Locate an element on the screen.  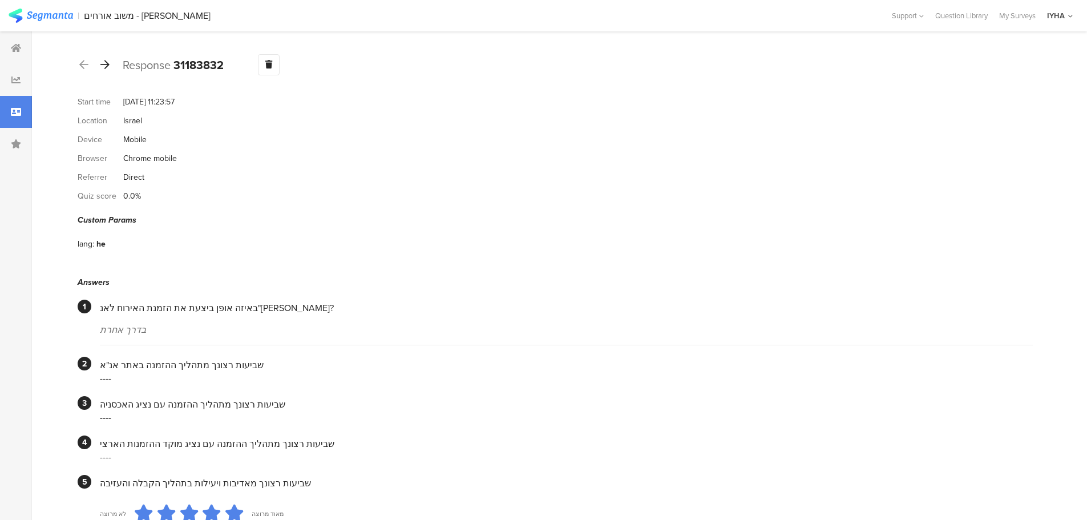
div: 3 is located at coordinates (84, 403).